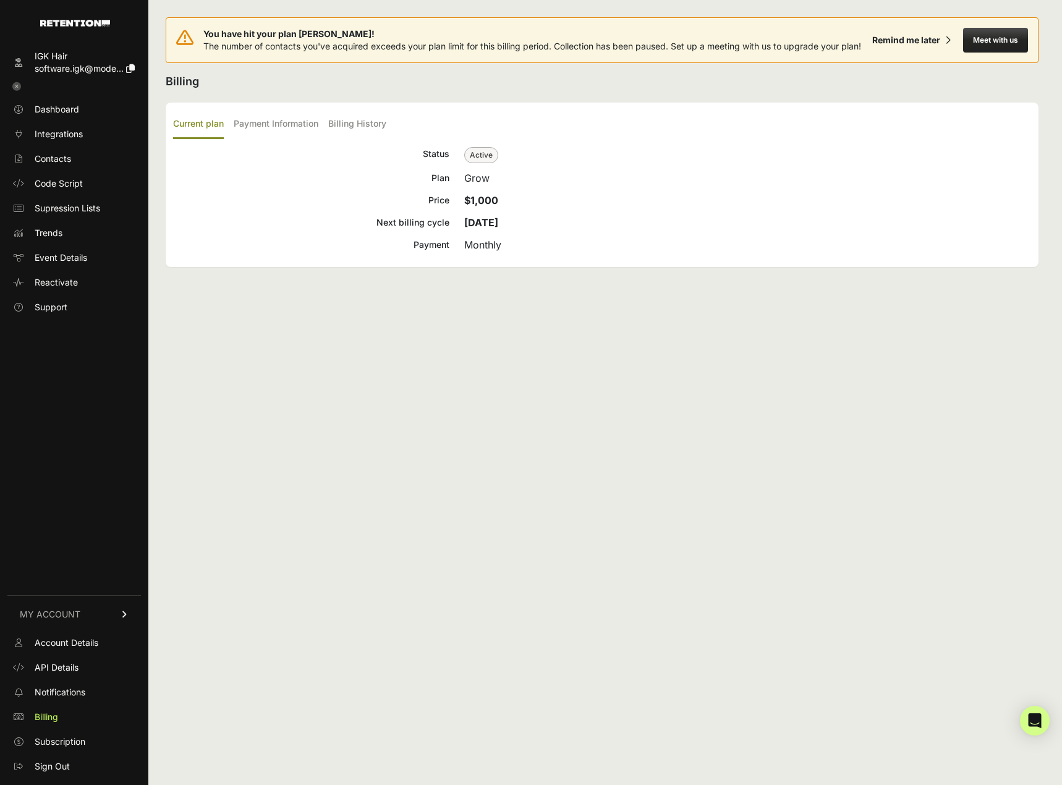 The height and width of the screenshot is (785, 1062). I want to click on div: Plan, so click(311, 178).